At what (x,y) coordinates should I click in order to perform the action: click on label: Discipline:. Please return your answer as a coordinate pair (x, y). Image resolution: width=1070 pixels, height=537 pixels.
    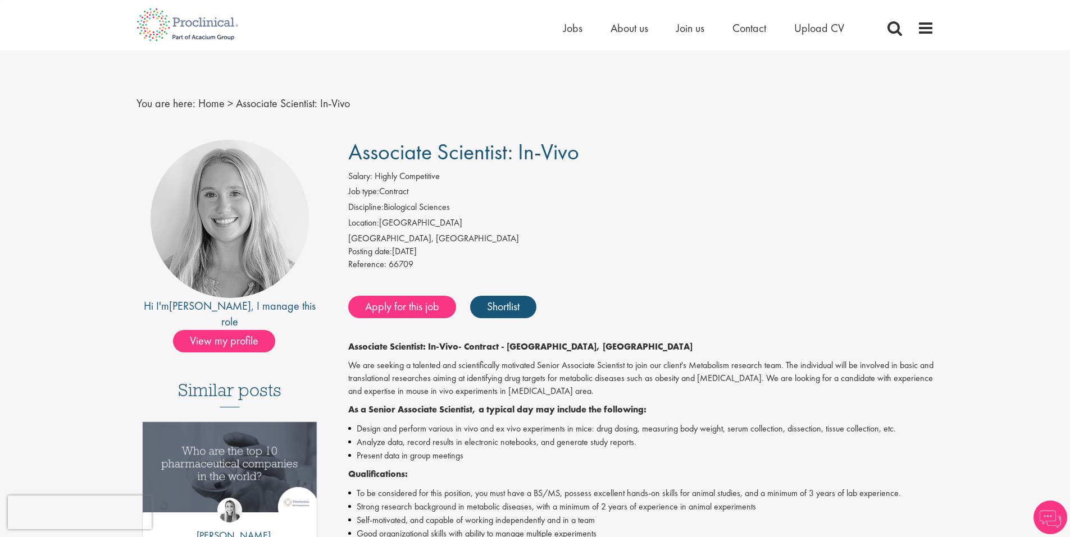
    Looking at the image, I should click on (366, 207).